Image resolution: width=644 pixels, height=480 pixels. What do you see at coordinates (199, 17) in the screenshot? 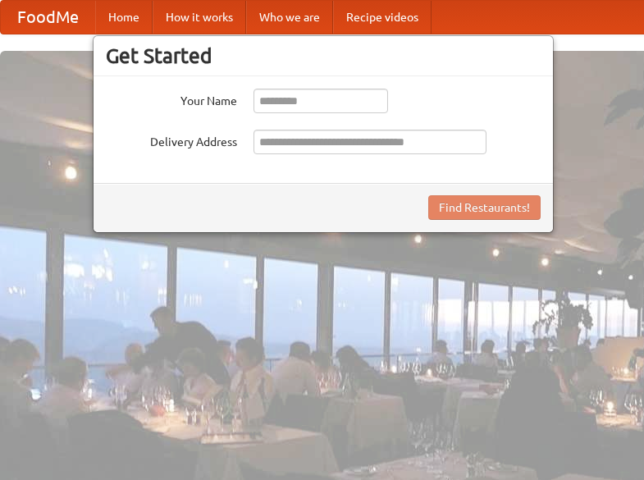
I see `a: How it works` at bounding box center [199, 17].